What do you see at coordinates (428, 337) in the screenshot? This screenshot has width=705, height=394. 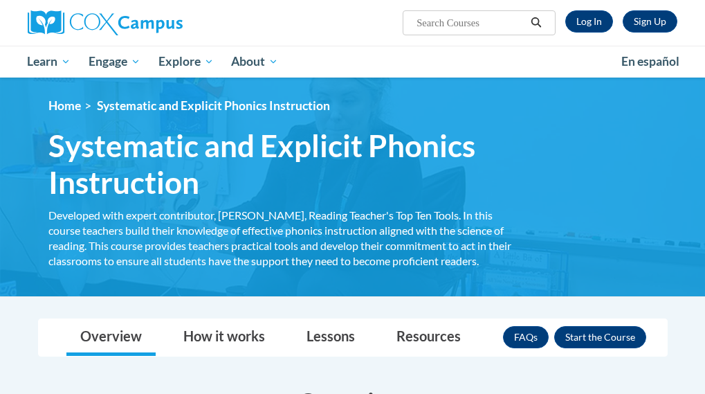 I see `a: Resources` at bounding box center [428, 337].